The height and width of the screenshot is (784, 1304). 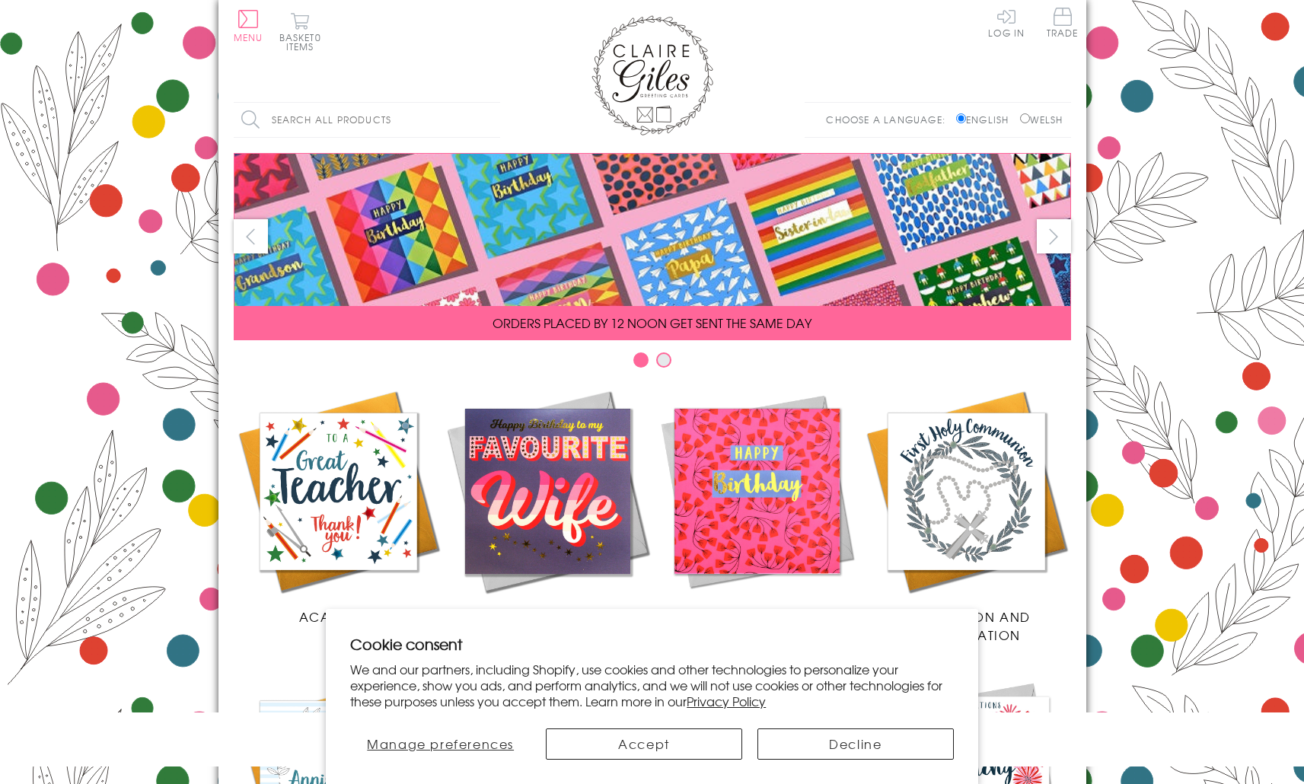 I want to click on button: Manage preferences, so click(x=440, y=744).